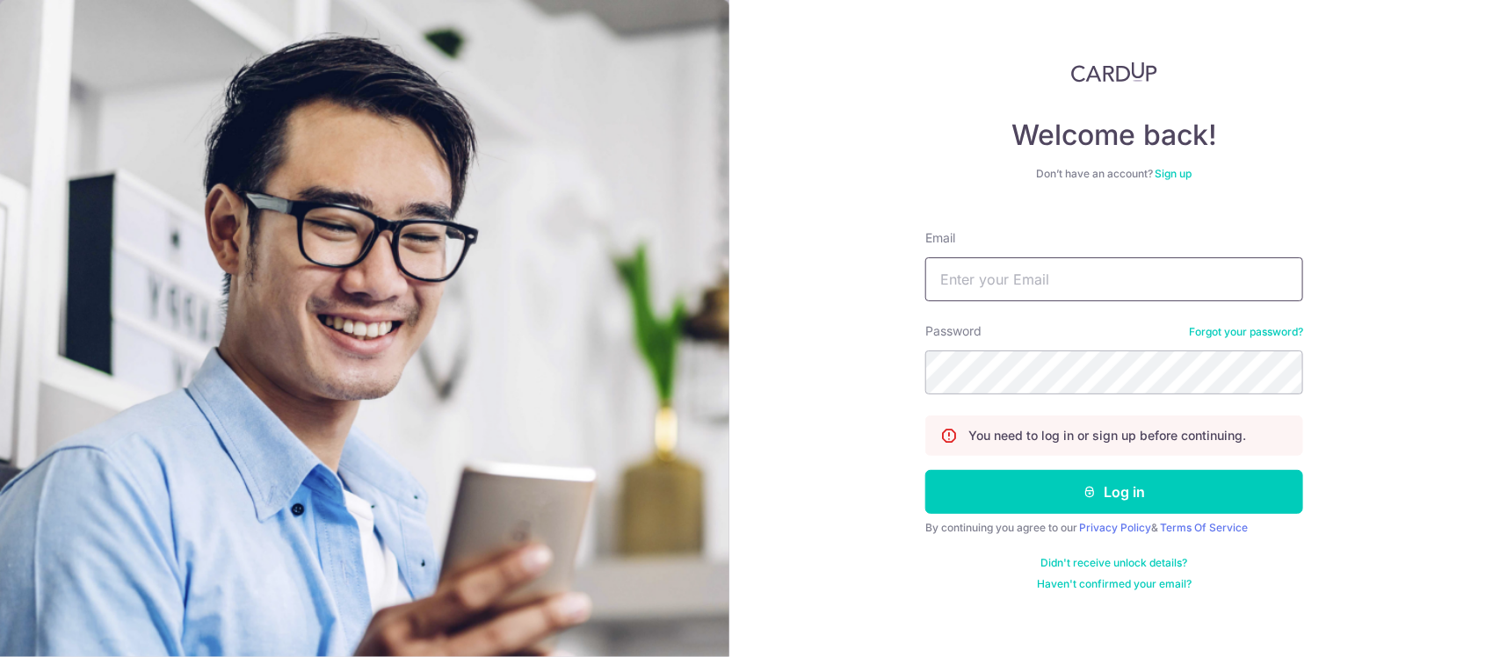 This screenshot has width=1500, height=657. What do you see at coordinates (1114, 492) in the screenshot?
I see `button: Log in` at bounding box center [1114, 492].